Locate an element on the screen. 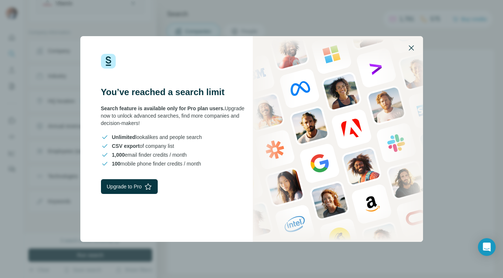 This screenshot has height=278, width=503. span: CSV export is located at coordinates (126, 146).